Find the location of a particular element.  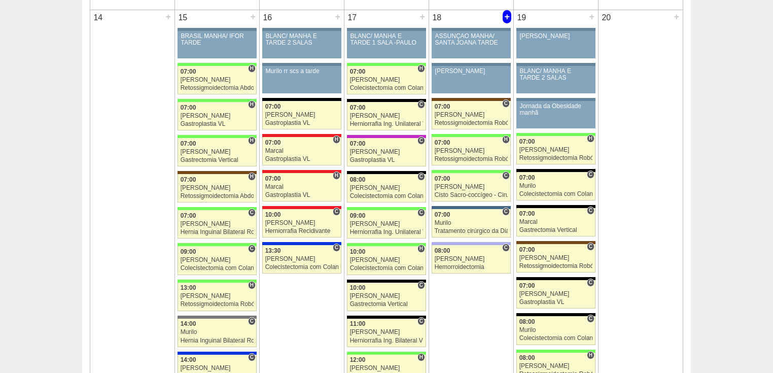

div: Key: São Luiz - Jabaquara is located at coordinates (471, 207).